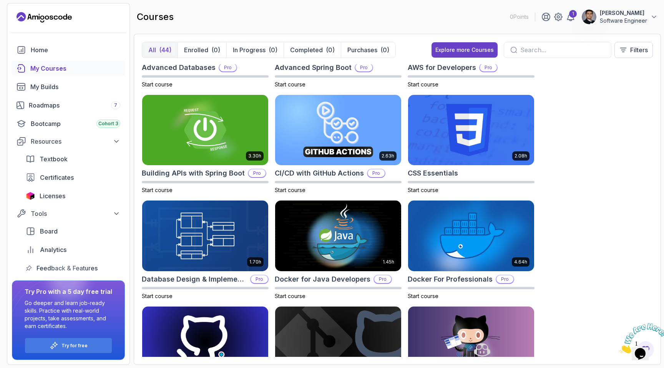 The width and height of the screenshot is (664, 368). I want to click on a: 1, so click(570, 17).